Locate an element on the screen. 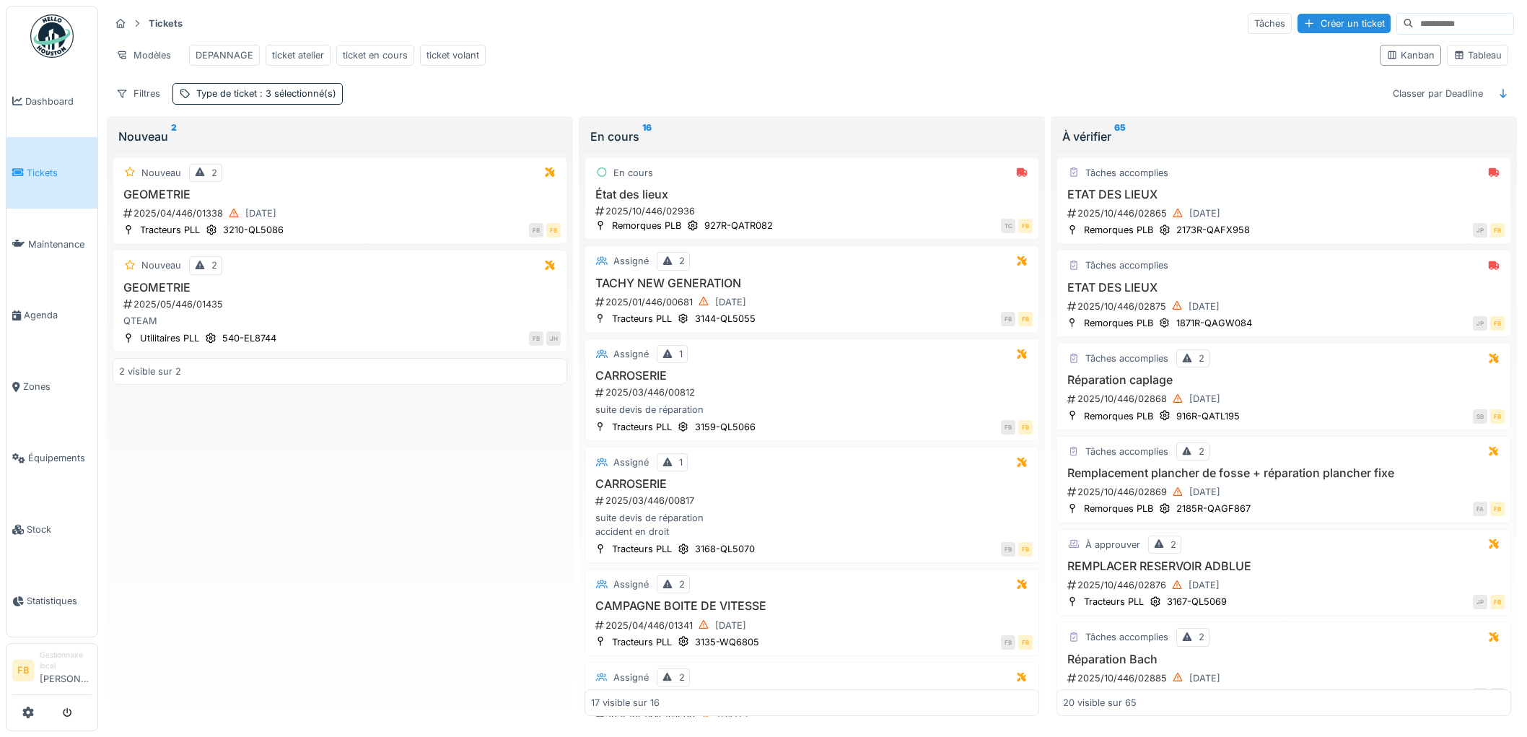  h3: ETAT DES LIEUX is located at coordinates (1284, 287).